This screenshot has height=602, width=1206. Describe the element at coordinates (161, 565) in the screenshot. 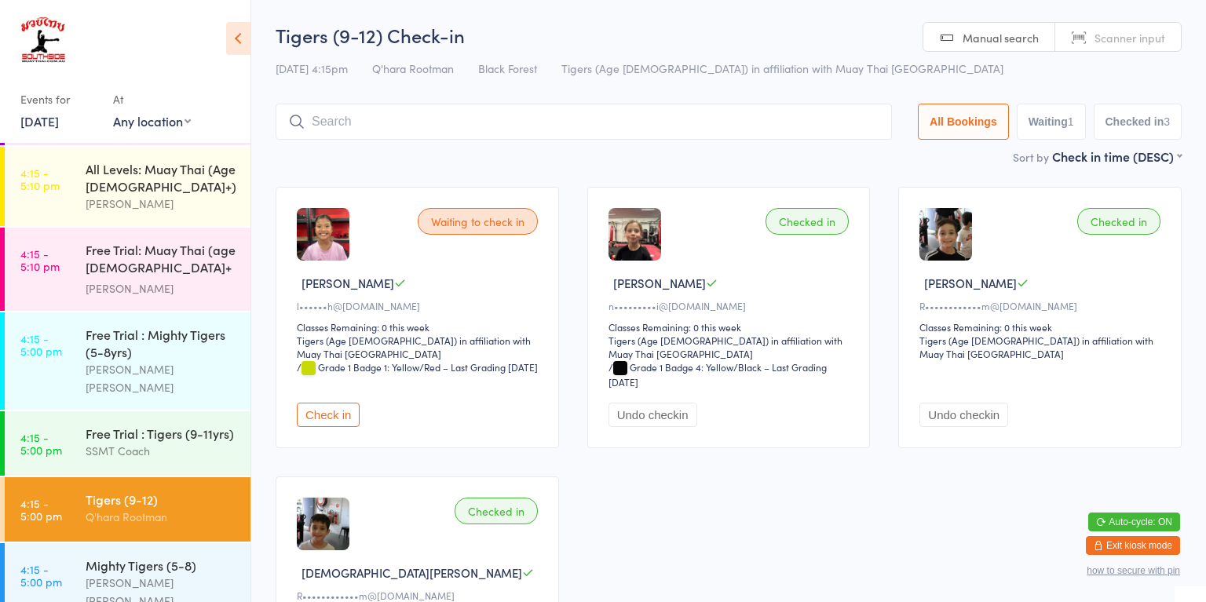

I see `div: Mighty Tigers (5-8)` at that location.